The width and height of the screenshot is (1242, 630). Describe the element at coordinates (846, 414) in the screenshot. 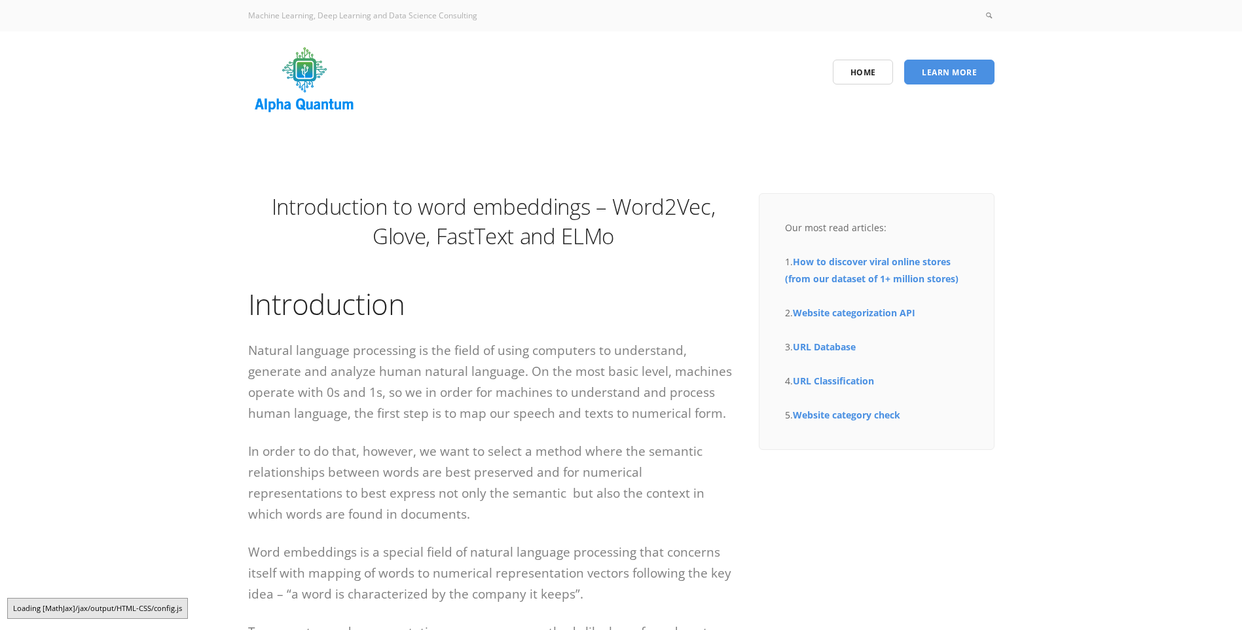

I see `a: Website category check` at that location.